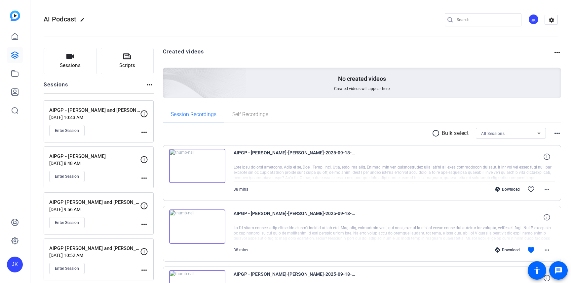 The height and width of the screenshot is (283, 571). What do you see at coordinates (533, 19) in the screenshot?
I see `ngx-avatar: Jon Knobelock` at bounding box center [533, 19].